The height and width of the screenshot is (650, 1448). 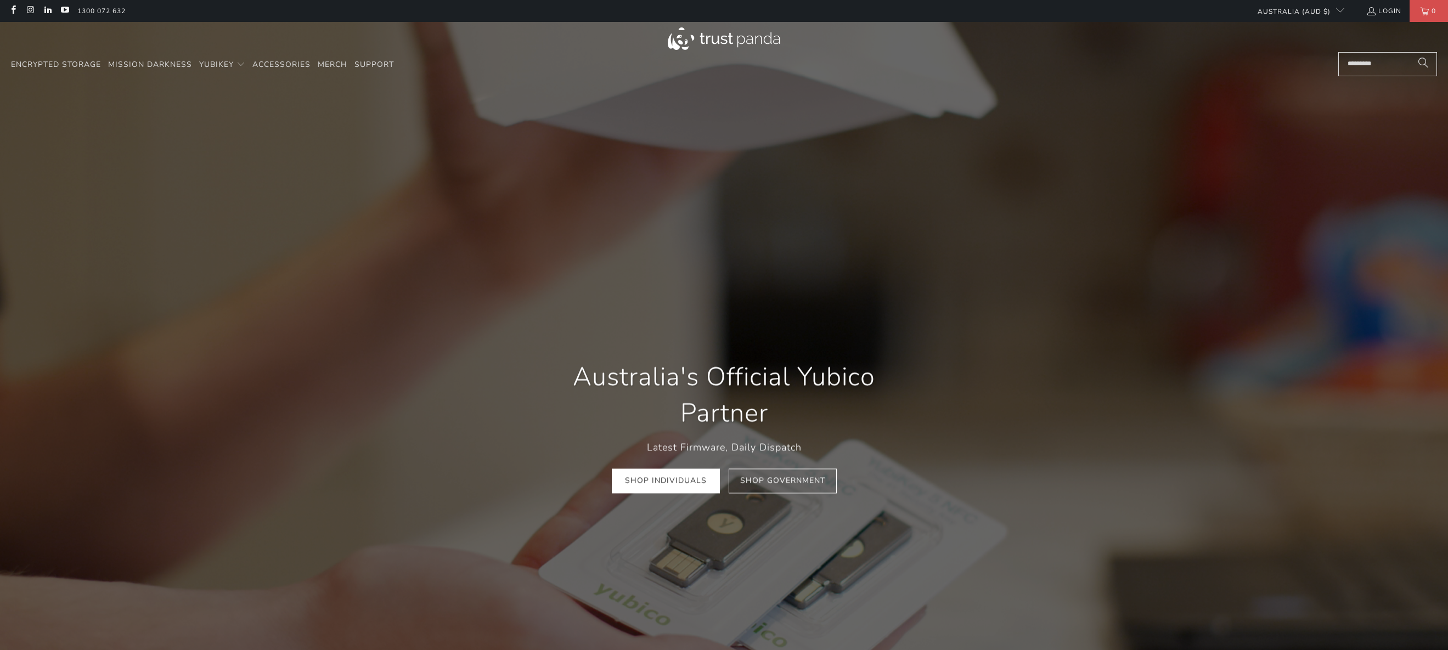 I want to click on a: Support, so click(x=374, y=65).